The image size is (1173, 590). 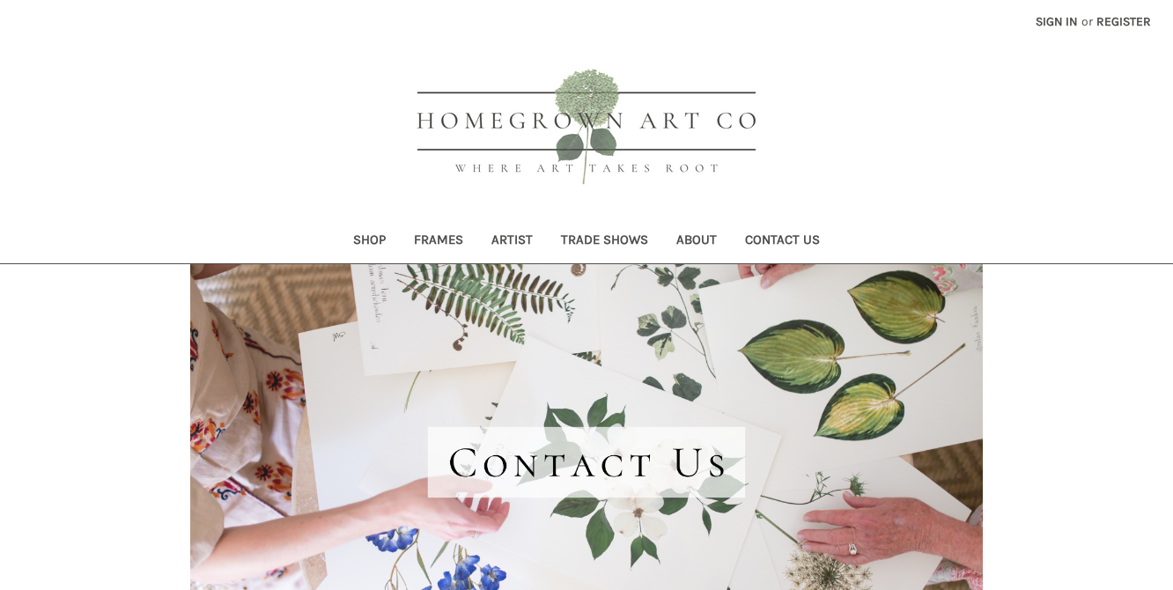 I want to click on a: Trade Shows, so click(x=604, y=241).